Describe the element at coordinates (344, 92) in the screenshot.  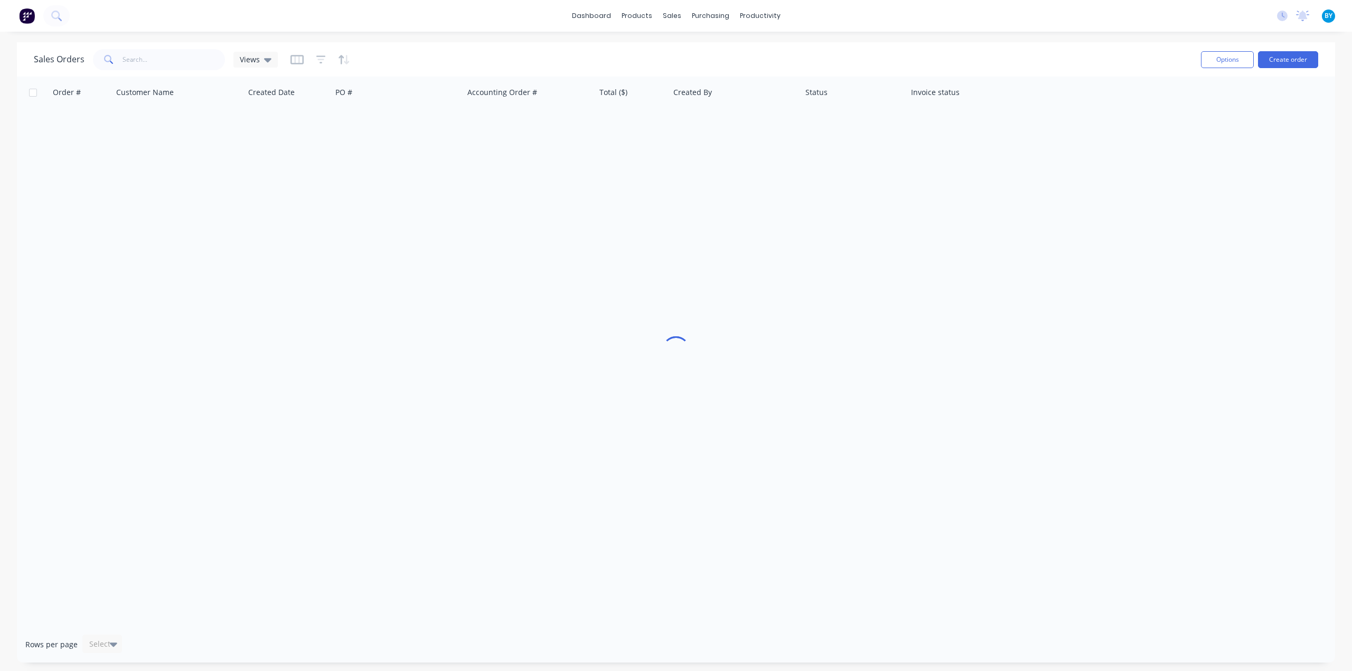
I see `div: PO #` at that location.